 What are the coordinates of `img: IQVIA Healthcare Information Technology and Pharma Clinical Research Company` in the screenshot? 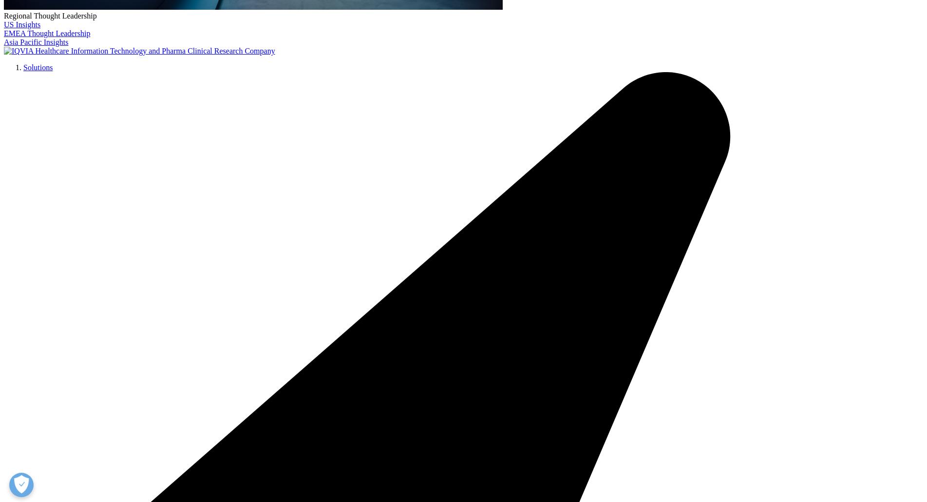 It's located at (139, 51).